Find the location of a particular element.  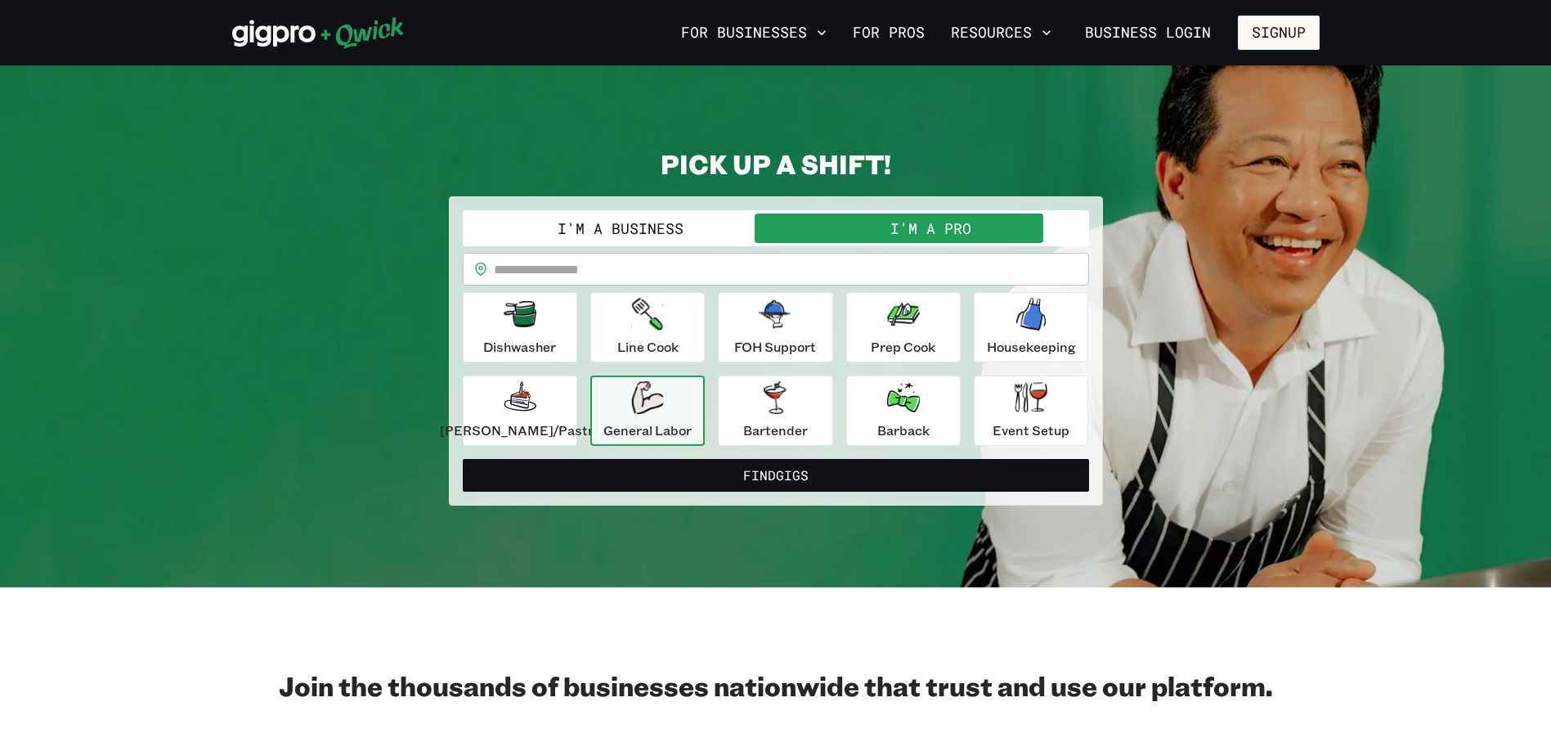

p: Barback is located at coordinates (904, 430).